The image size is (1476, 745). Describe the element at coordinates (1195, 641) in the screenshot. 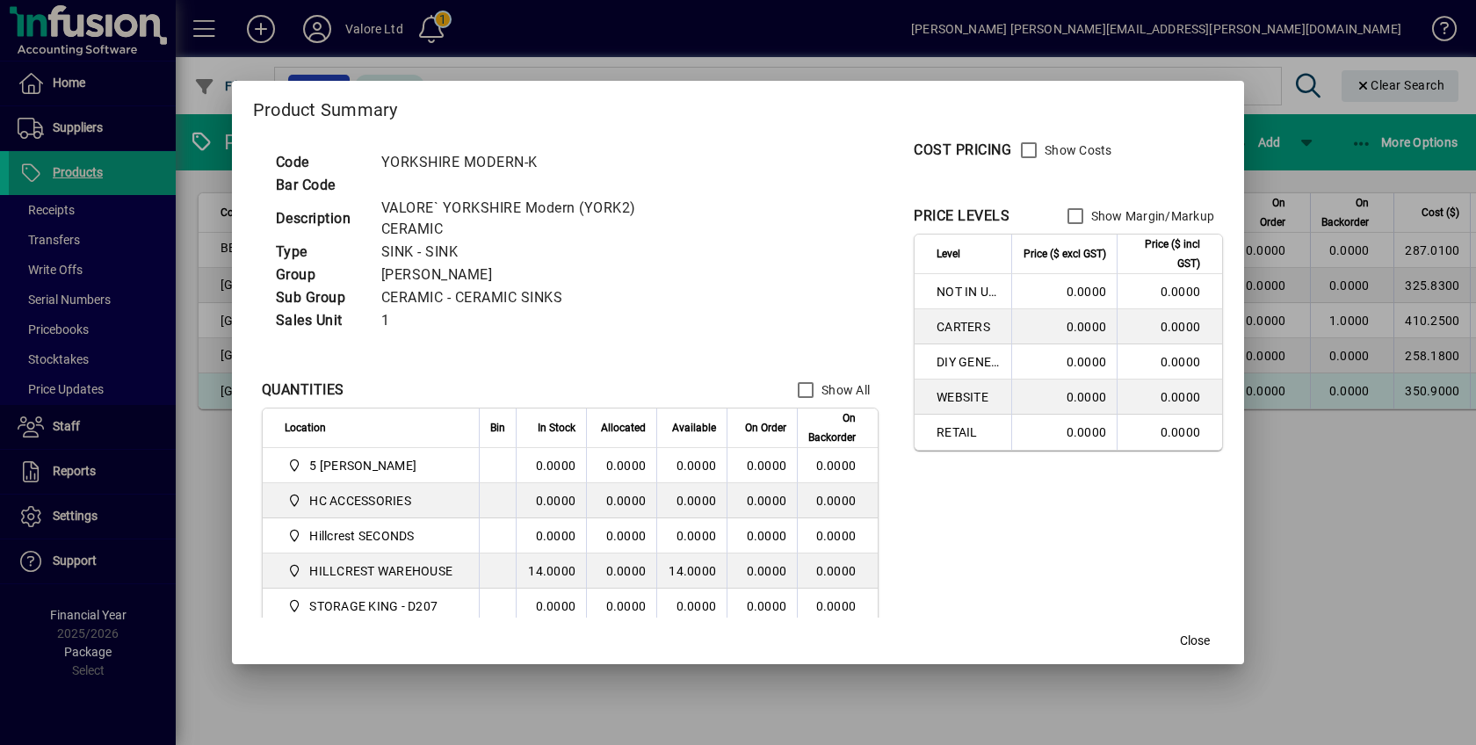

I see `button: Close` at that location.